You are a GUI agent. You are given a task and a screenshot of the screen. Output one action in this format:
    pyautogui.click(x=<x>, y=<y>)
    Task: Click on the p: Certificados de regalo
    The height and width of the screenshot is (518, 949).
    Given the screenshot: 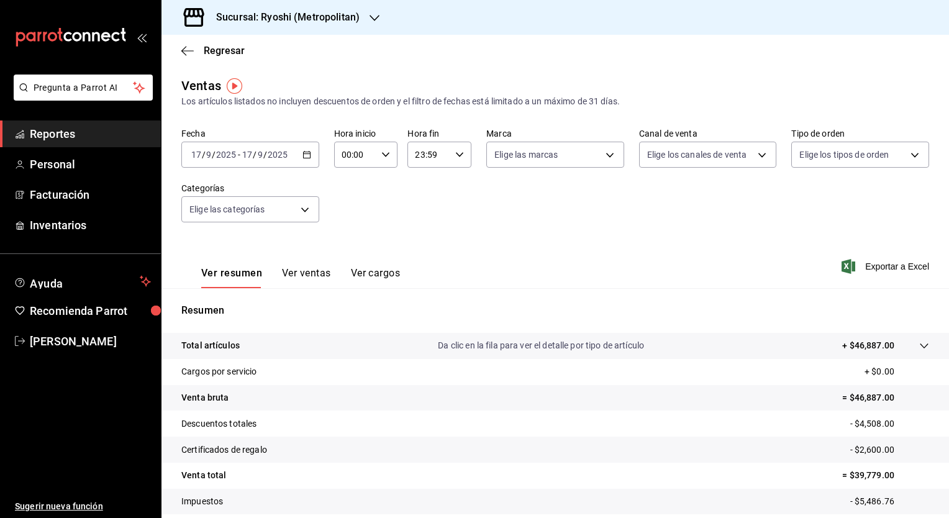 What is the action you would take?
    pyautogui.click(x=224, y=450)
    